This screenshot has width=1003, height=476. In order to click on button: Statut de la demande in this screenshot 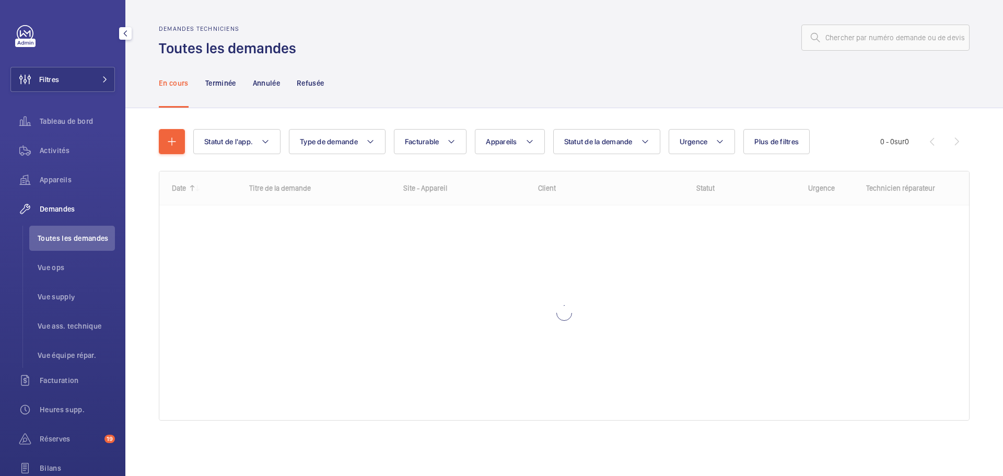, I will do `click(606, 142)`.